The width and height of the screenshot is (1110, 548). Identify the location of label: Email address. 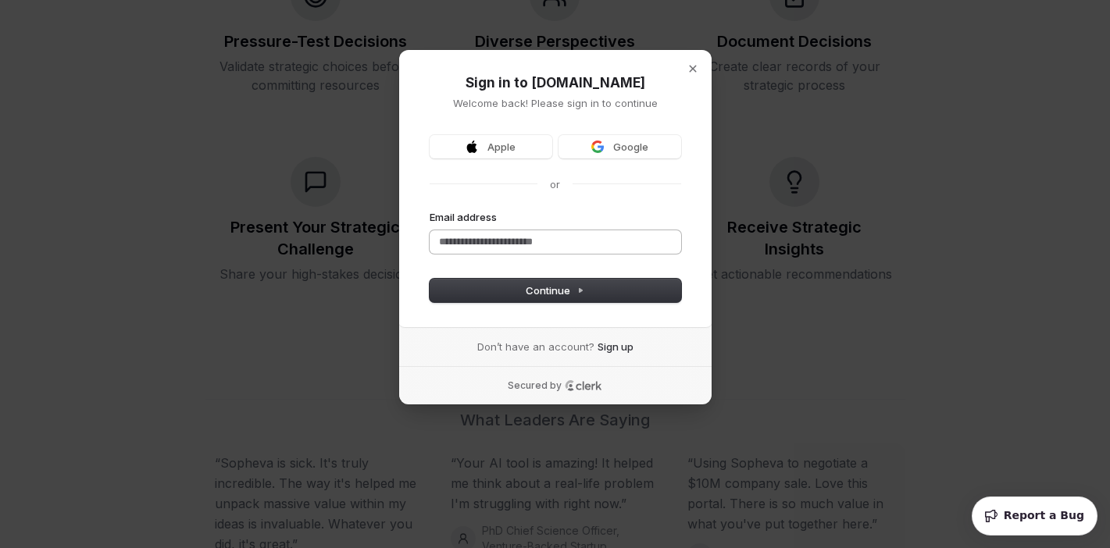
(463, 217).